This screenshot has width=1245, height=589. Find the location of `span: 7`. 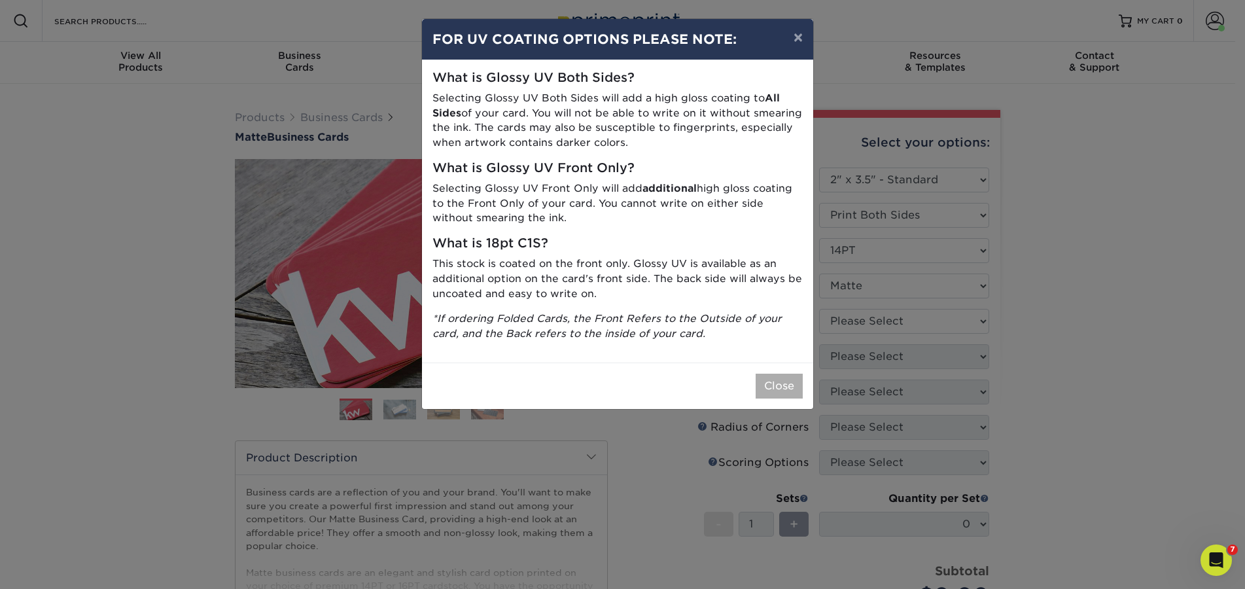

span: 7 is located at coordinates (1232, 549).